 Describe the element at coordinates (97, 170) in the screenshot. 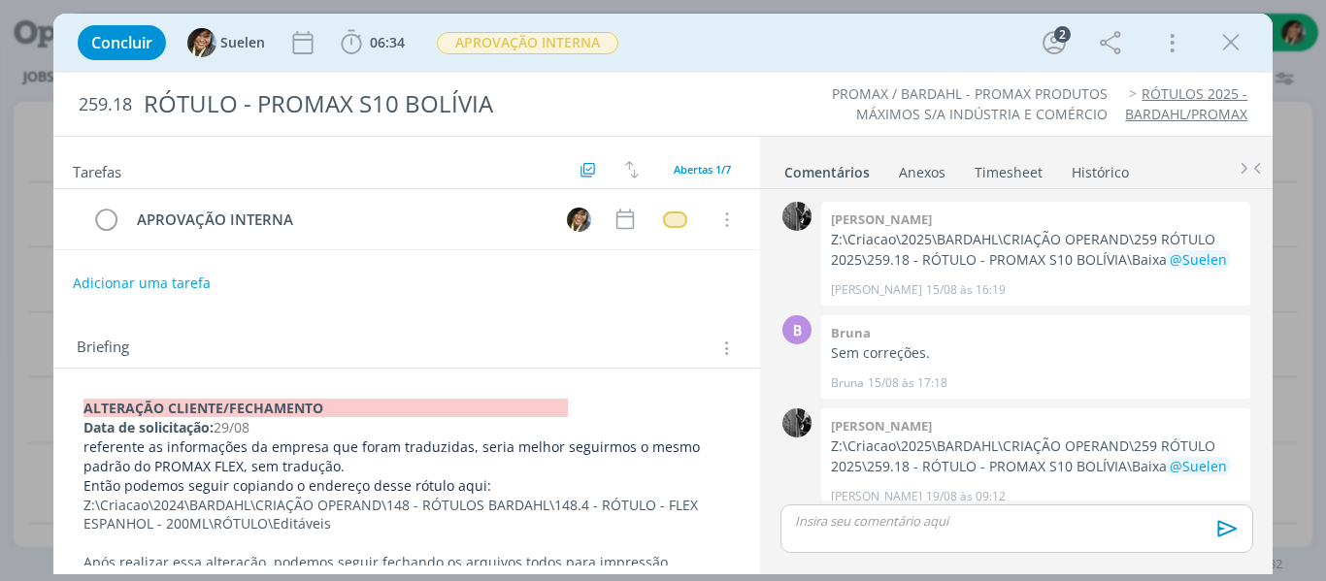

I see `span: Tarefas` at that location.